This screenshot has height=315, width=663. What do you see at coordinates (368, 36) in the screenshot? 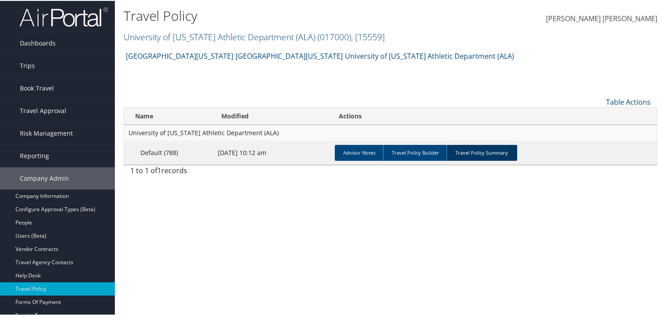
I see `span: , [ 15559 ]` at bounding box center [368, 36].